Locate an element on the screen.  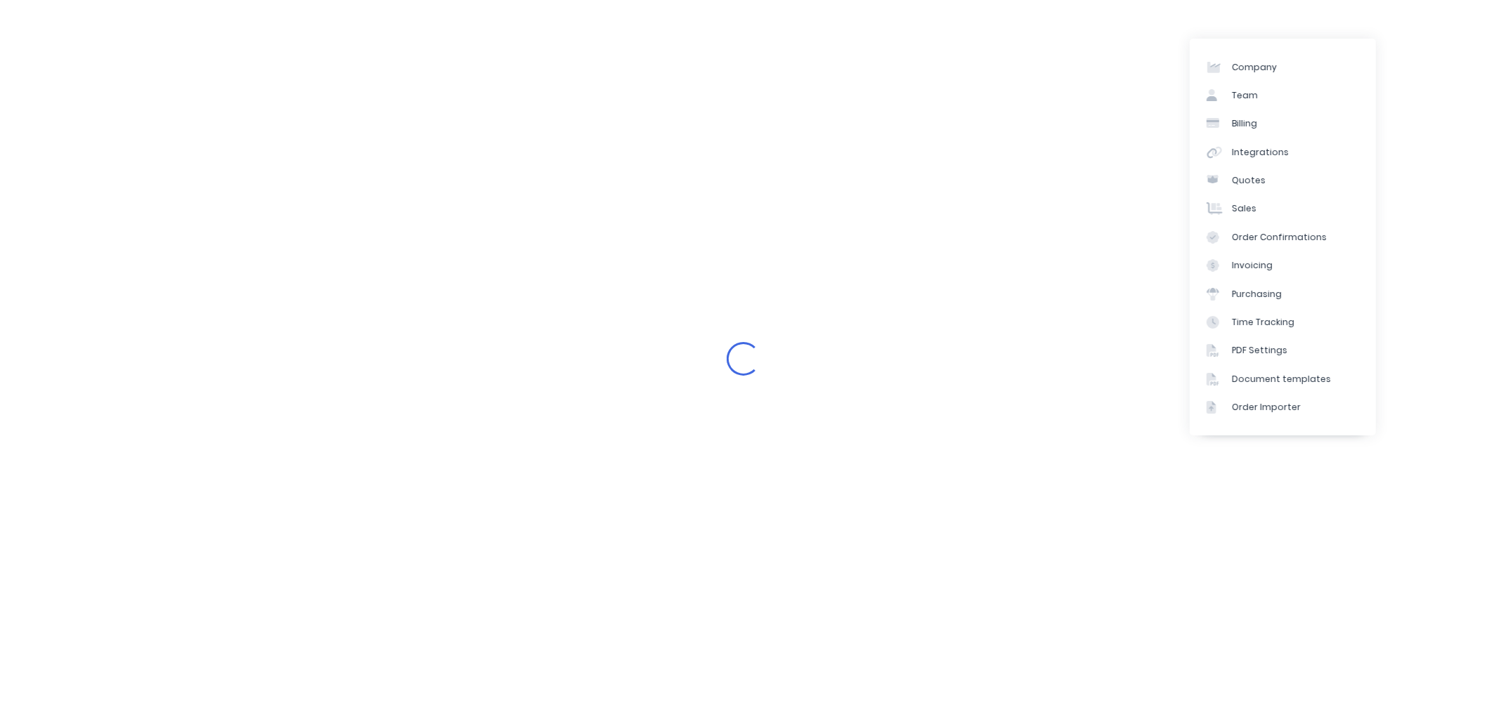
div: Document templates is located at coordinates (1281, 379).